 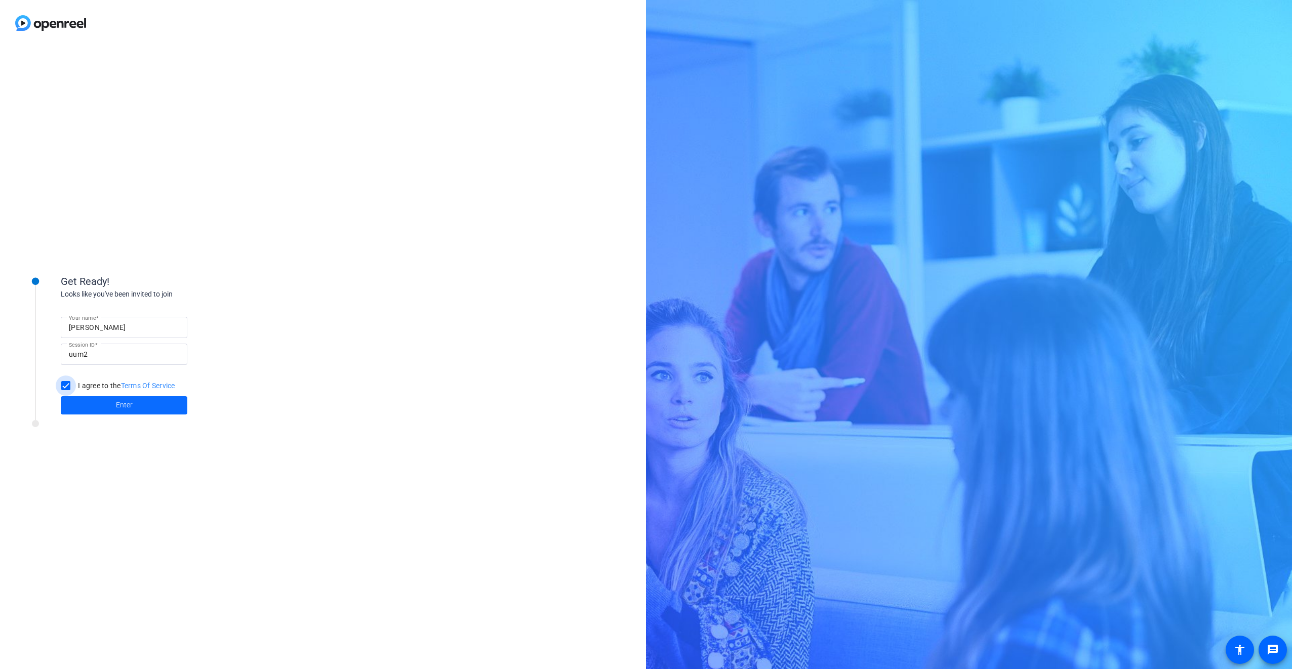 What do you see at coordinates (126, 386) in the screenshot?
I see `label: I agree to the` at bounding box center [126, 386].